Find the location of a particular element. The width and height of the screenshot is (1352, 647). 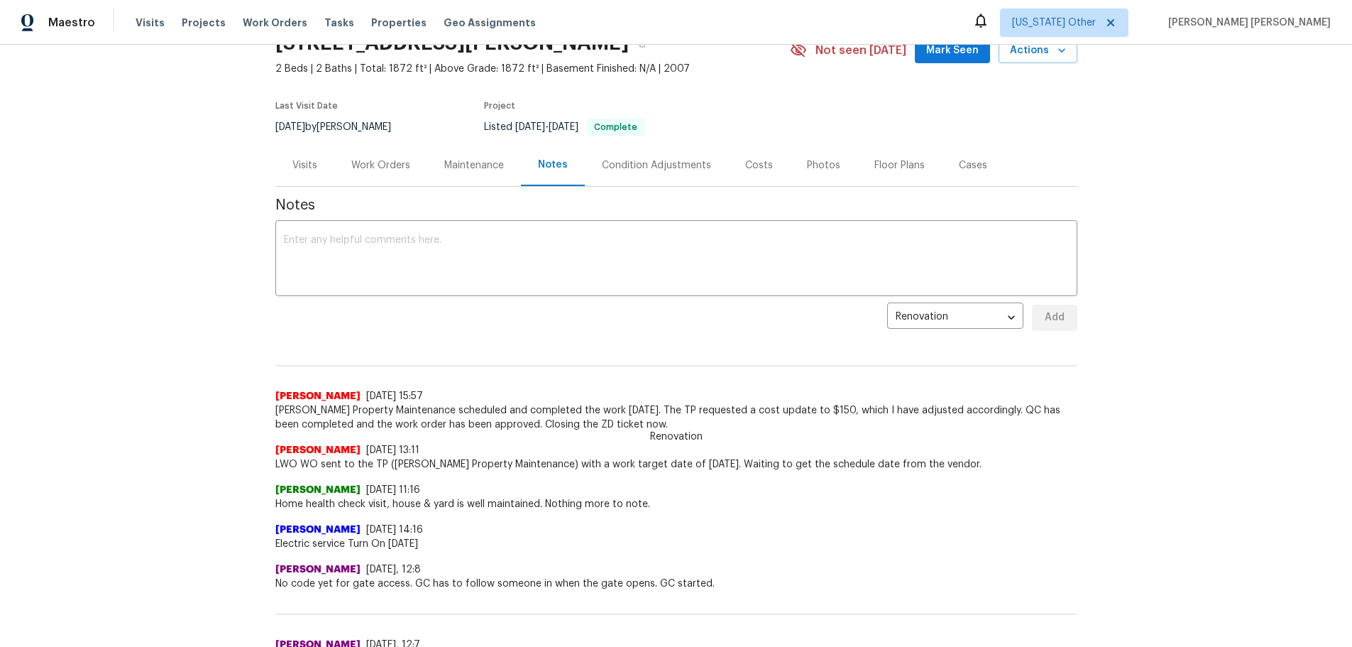

button: Actions is located at coordinates (1038, 50).